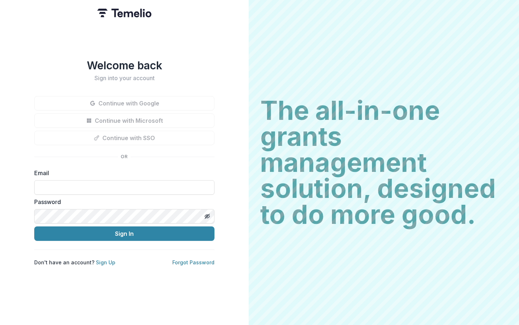  What do you see at coordinates (124, 103) in the screenshot?
I see `button: Continue with Google` at bounding box center [124, 103].